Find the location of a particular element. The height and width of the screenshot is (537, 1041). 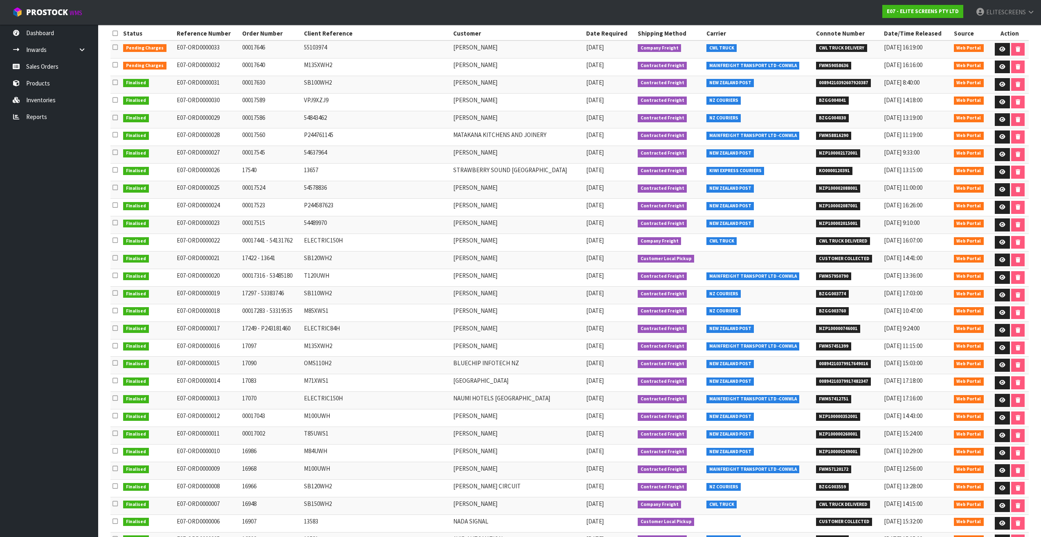

td: E07-ORD0000011 is located at coordinates (207, 435).